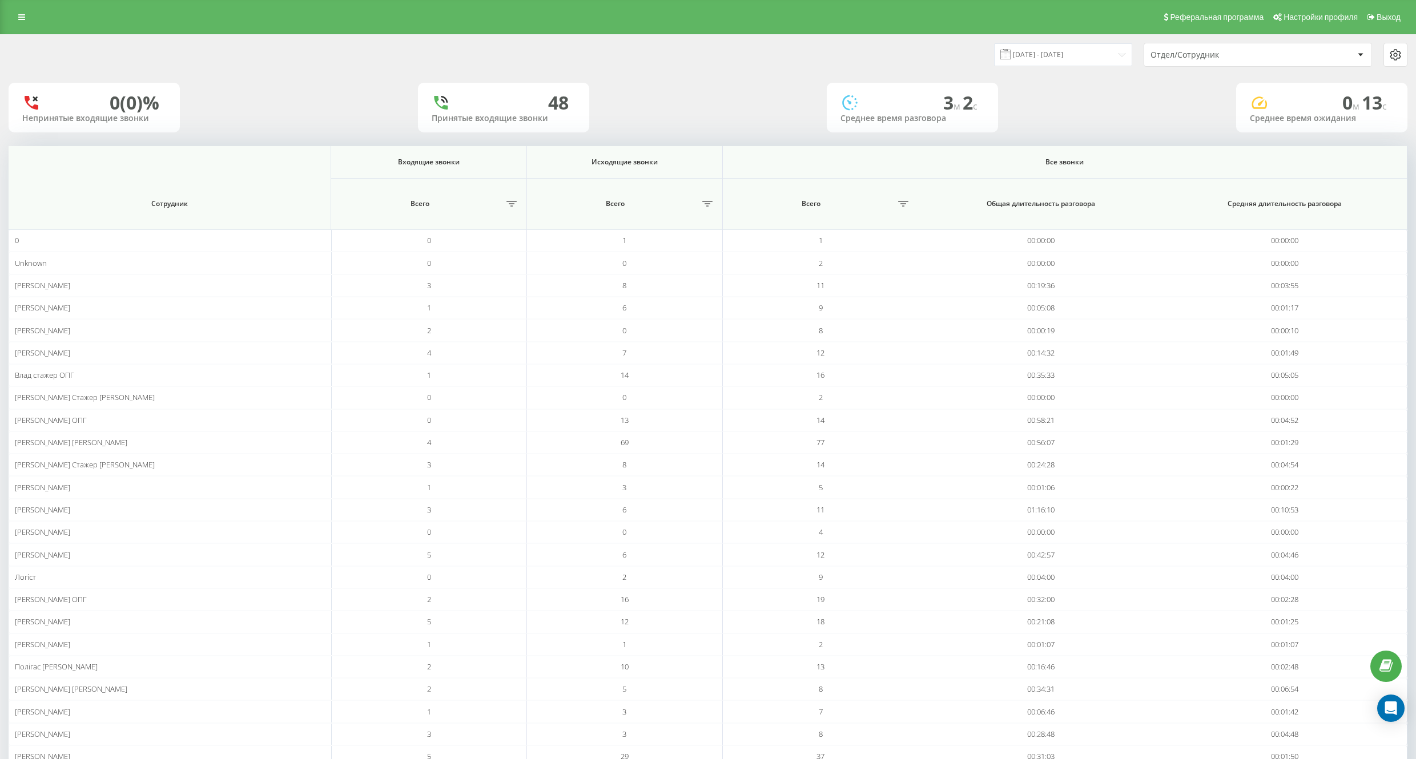  Describe the element at coordinates (1285, 600) in the screenshot. I see `td: 00:02:28` at that location.